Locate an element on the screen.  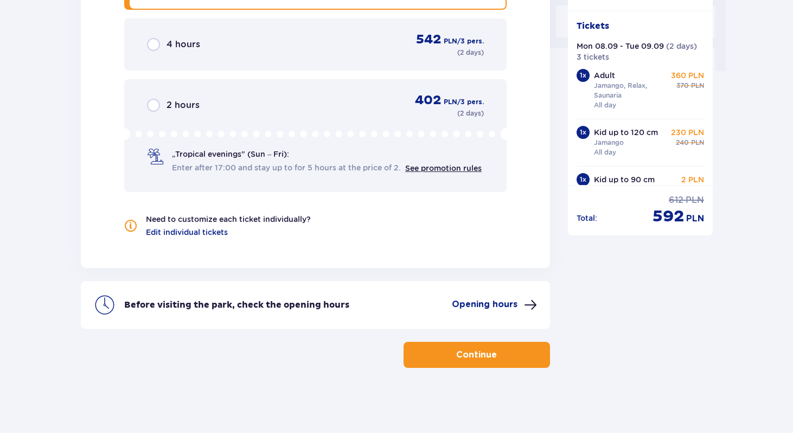
p: 612 is located at coordinates (676, 200).